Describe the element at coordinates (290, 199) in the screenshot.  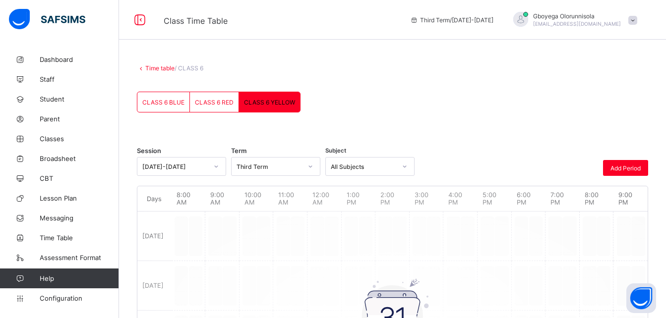
I see `div: 11:00 AM` at that location.